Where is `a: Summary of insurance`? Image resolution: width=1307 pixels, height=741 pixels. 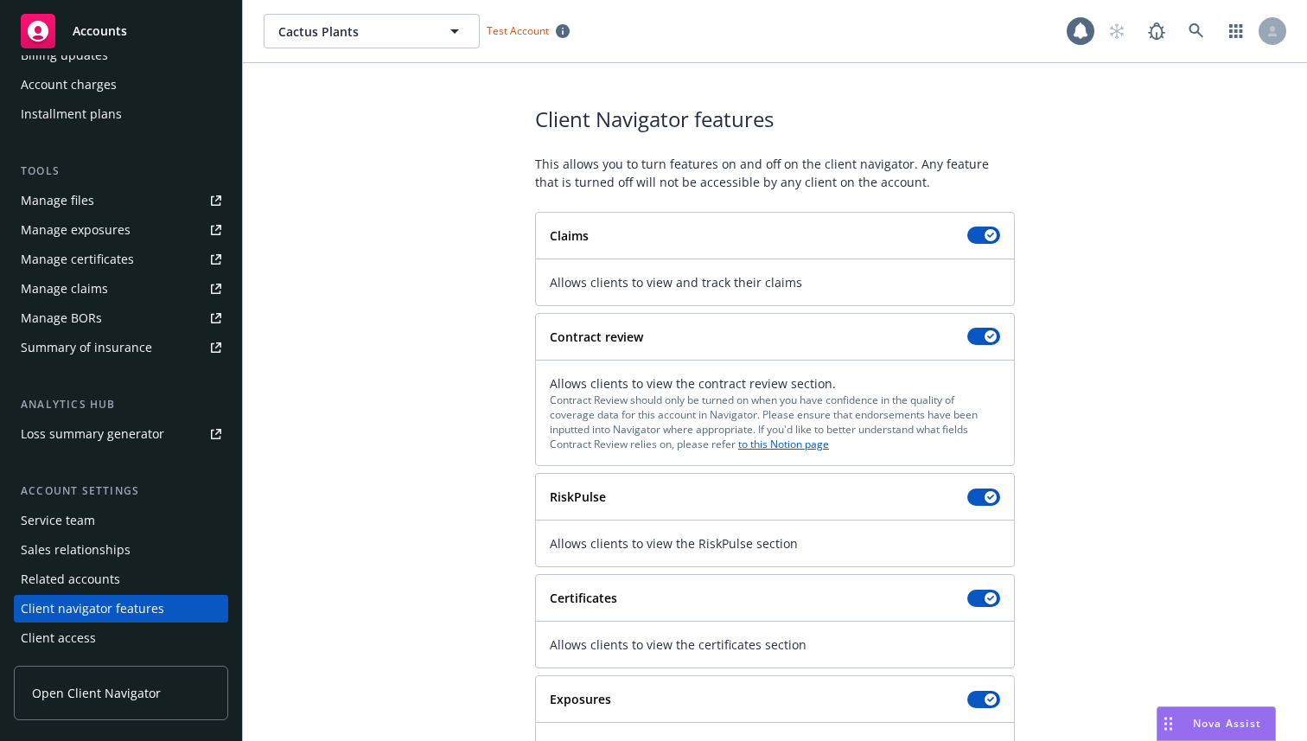 a: Summary of insurance is located at coordinates (121, 348).